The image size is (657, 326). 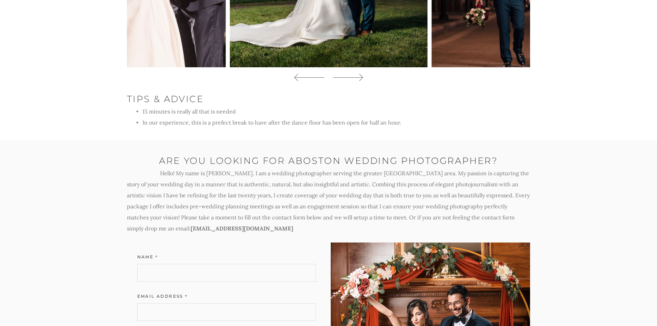 I want to click on label: Name, so click(x=146, y=257).